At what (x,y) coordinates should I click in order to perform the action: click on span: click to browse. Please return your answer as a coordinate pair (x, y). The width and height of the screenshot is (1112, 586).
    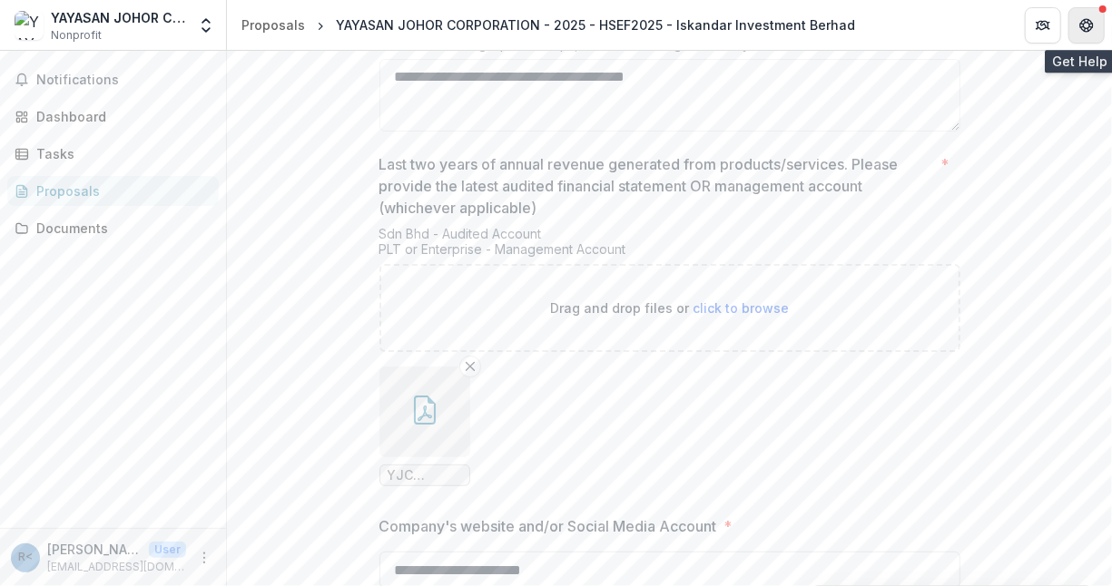
    Looking at the image, I should click on (740, 308).